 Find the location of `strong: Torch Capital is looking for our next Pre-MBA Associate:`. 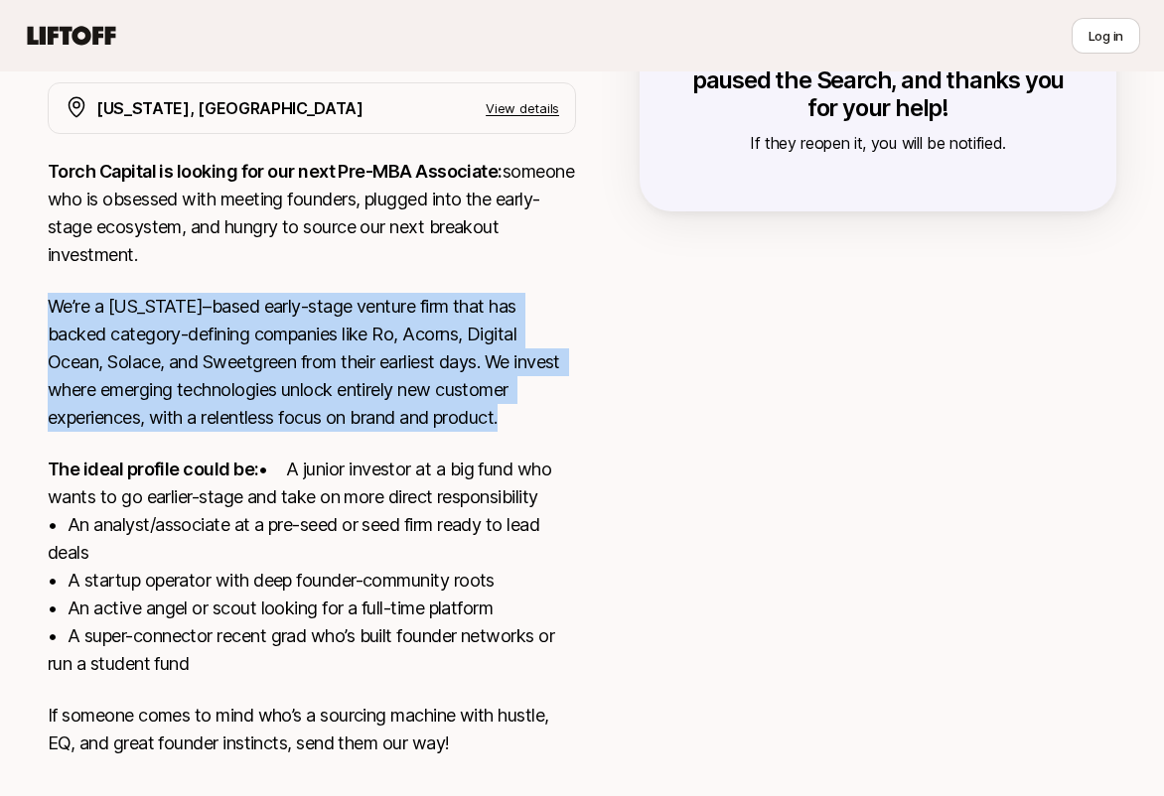

strong: Torch Capital is looking for our next Pre-MBA Associate: is located at coordinates (275, 171).